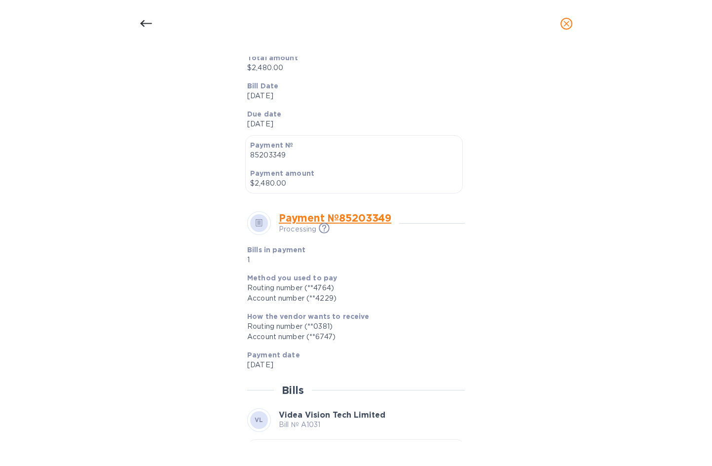  What do you see at coordinates (352, 288) in the screenshot?
I see `div: Routing number (**4764)` at bounding box center [352, 288].